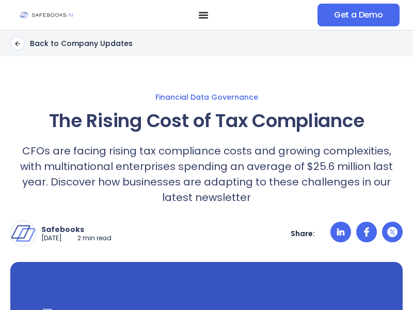 This screenshot has width=413, height=310. Describe the element at coordinates (358, 15) in the screenshot. I see `span: Get a Demo` at that location.